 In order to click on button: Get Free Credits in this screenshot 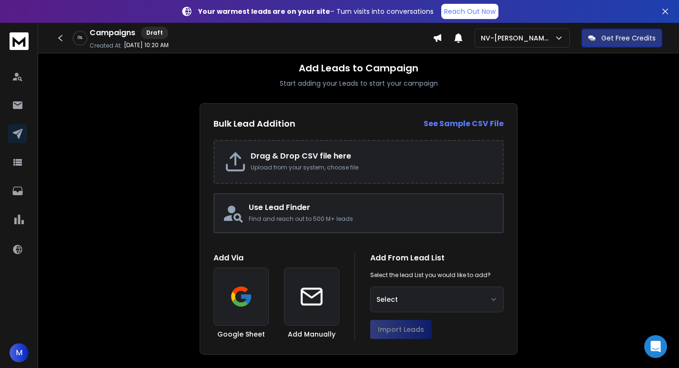, I will do `click(622, 38)`.